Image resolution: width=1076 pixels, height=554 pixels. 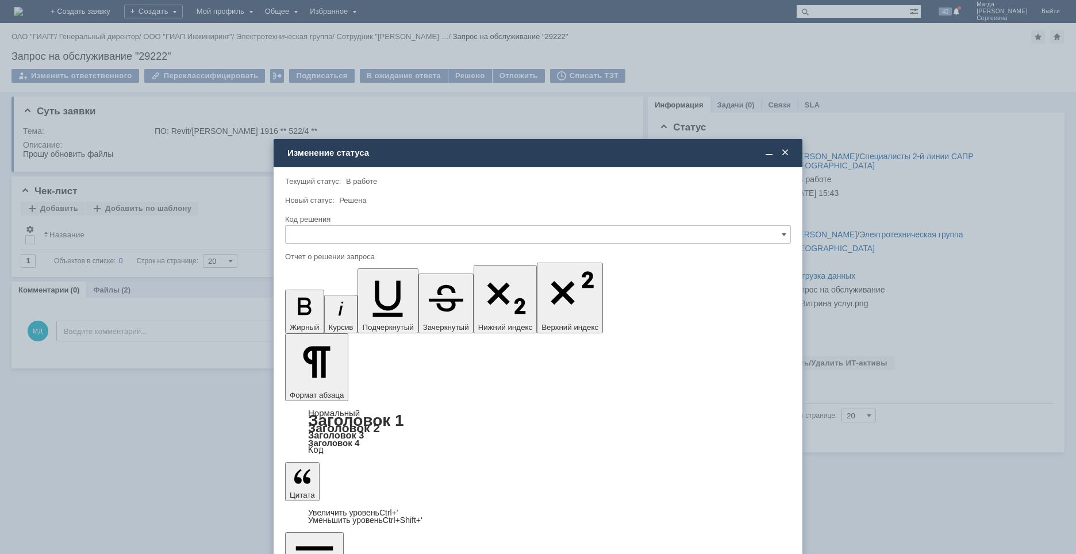 I want to click on a: Код, so click(x=316, y=450).